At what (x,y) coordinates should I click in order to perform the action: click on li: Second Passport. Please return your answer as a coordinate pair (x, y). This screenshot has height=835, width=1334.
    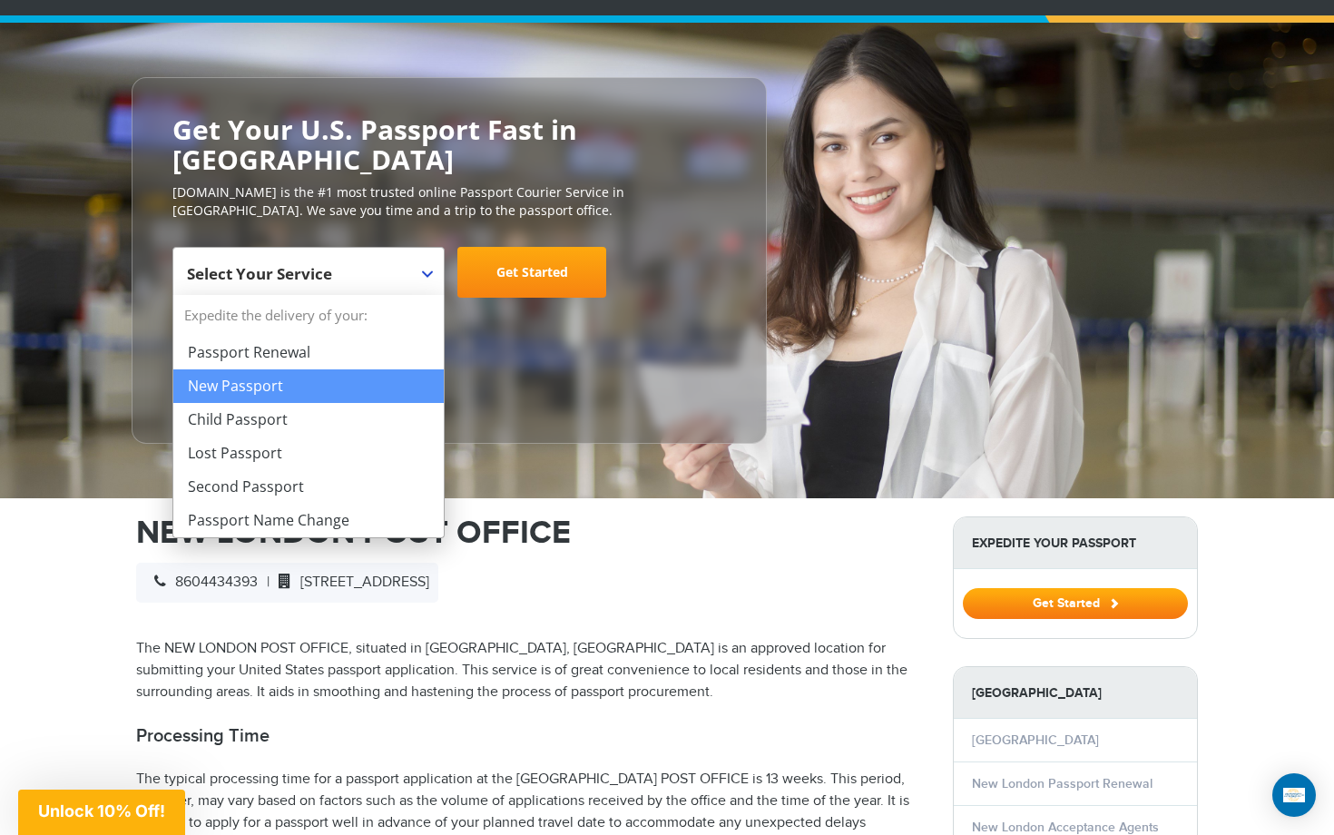
    Looking at the image, I should click on (308, 486).